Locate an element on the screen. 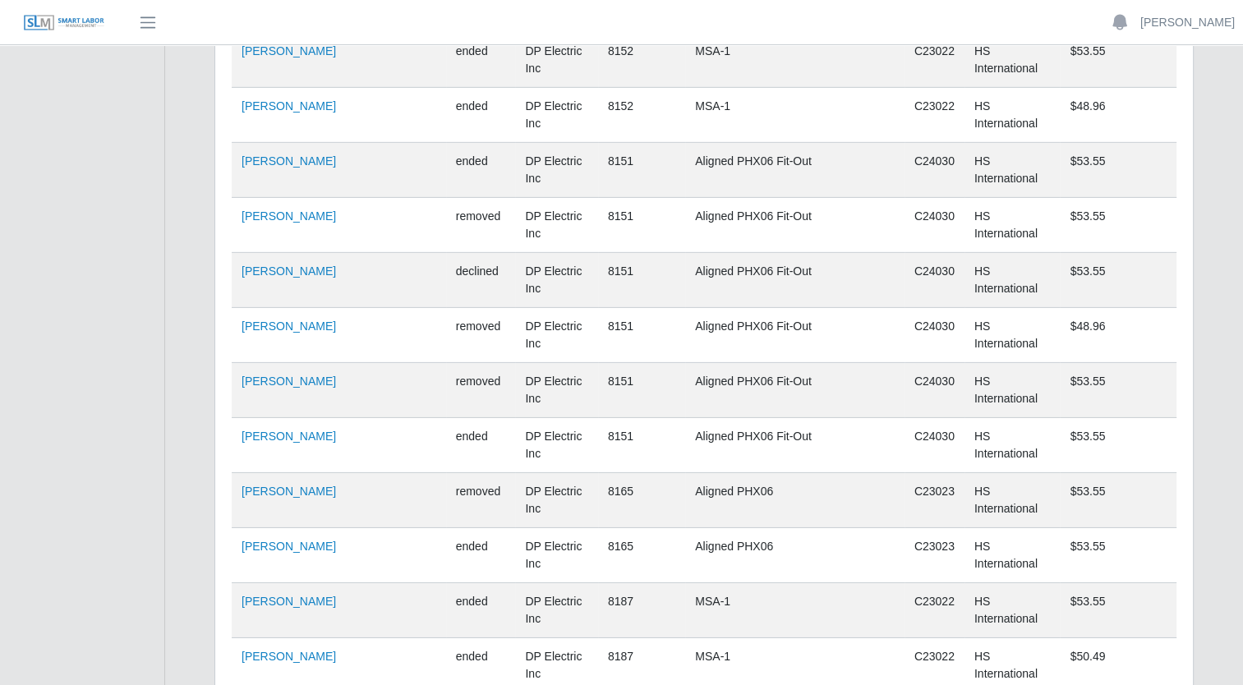 Image resolution: width=1243 pixels, height=685 pixels. img: SLM Logo is located at coordinates (64, 23).